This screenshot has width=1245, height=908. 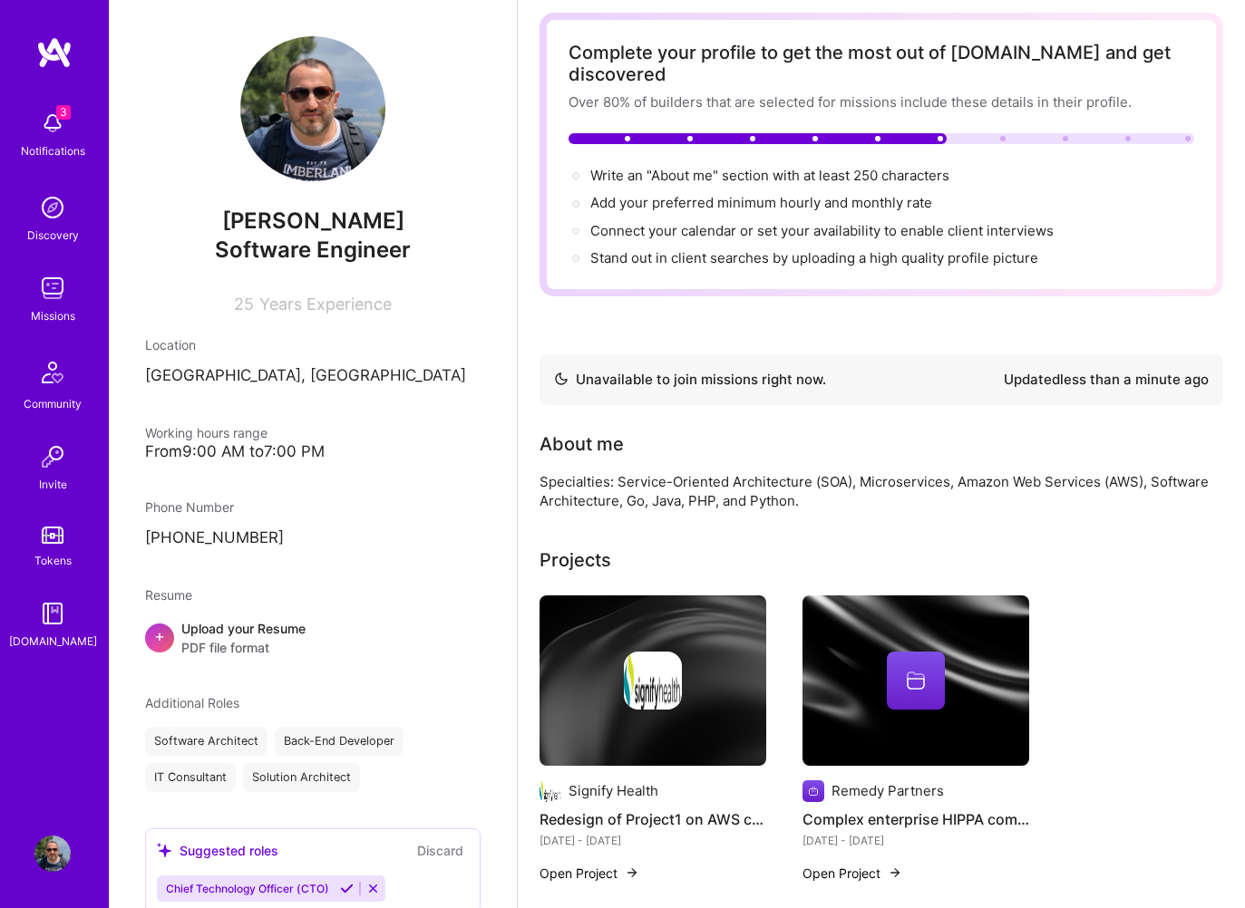 I want to click on img: Invite, so click(x=53, y=457).